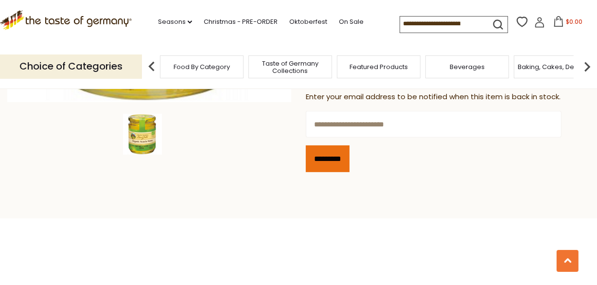 The width and height of the screenshot is (597, 285). What do you see at coordinates (175, 22) in the screenshot?
I see `a: Seasons` at bounding box center [175, 22].